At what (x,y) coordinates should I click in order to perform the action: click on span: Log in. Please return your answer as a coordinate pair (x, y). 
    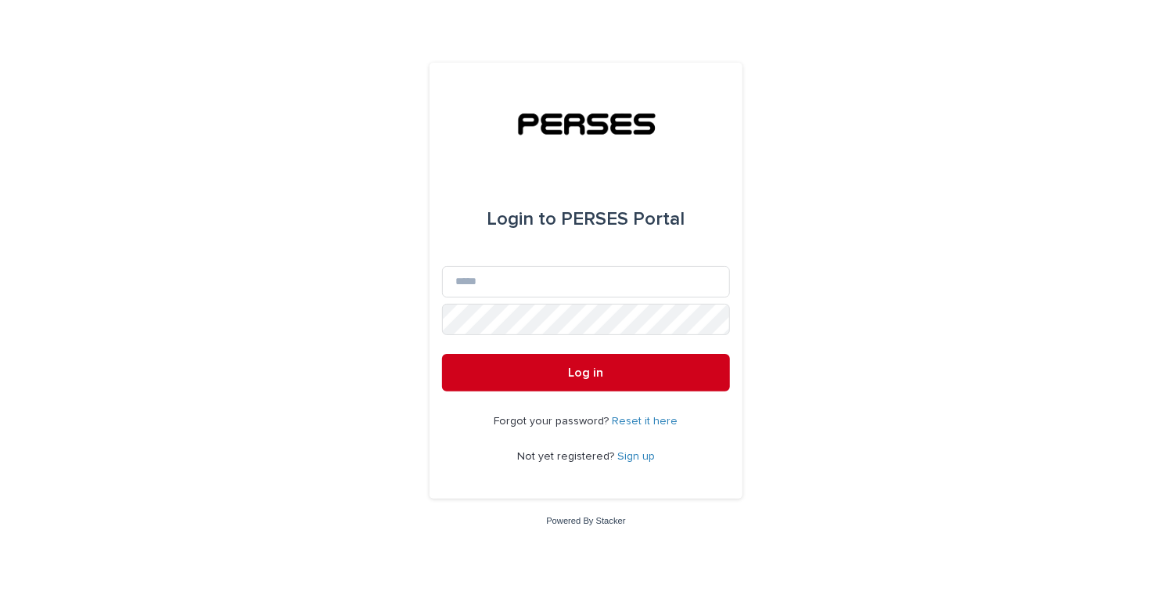
    Looking at the image, I should click on (586, 372).